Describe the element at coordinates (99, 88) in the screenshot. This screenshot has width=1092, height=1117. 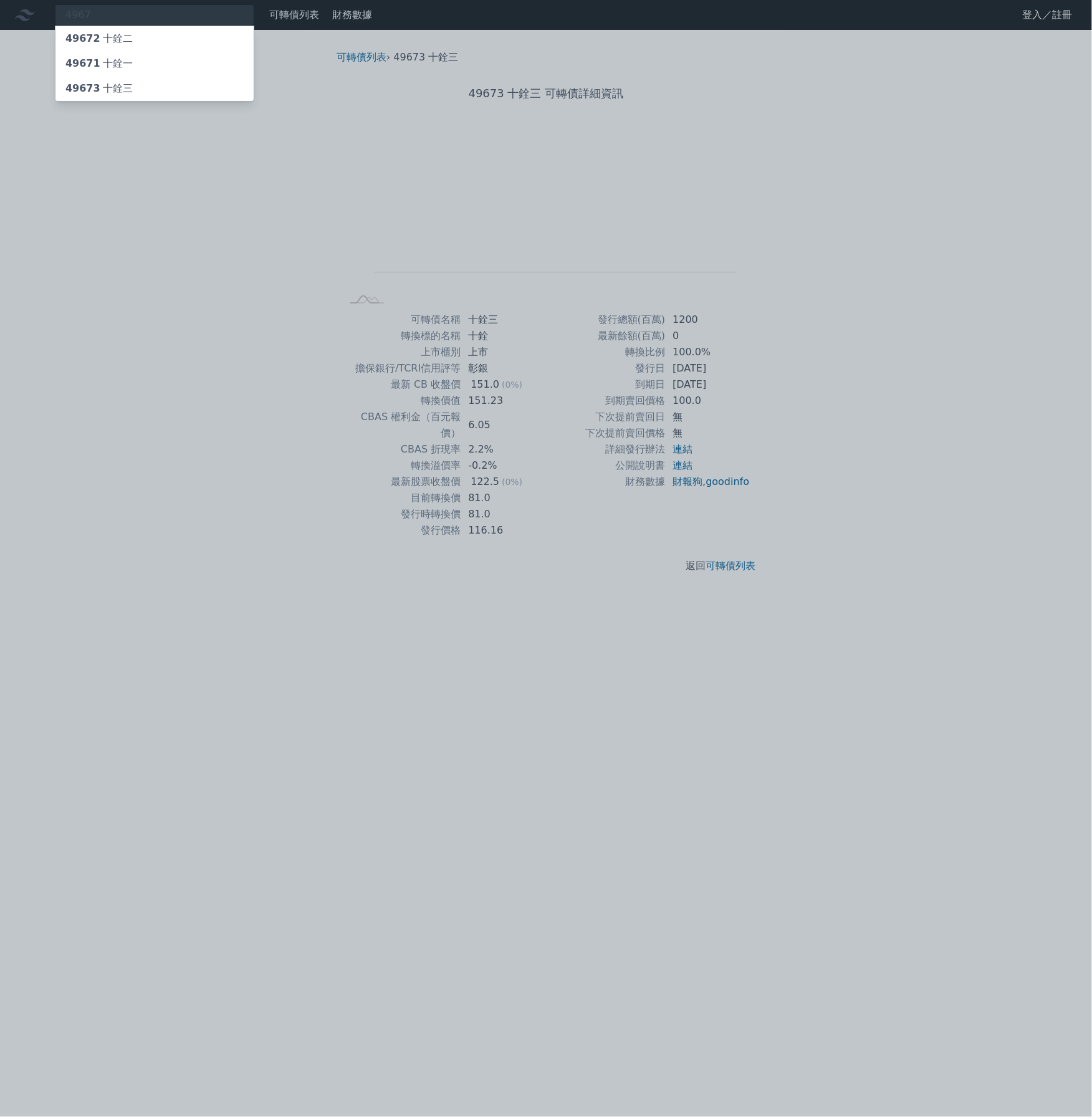
I see `div: 十銓三` at that location.